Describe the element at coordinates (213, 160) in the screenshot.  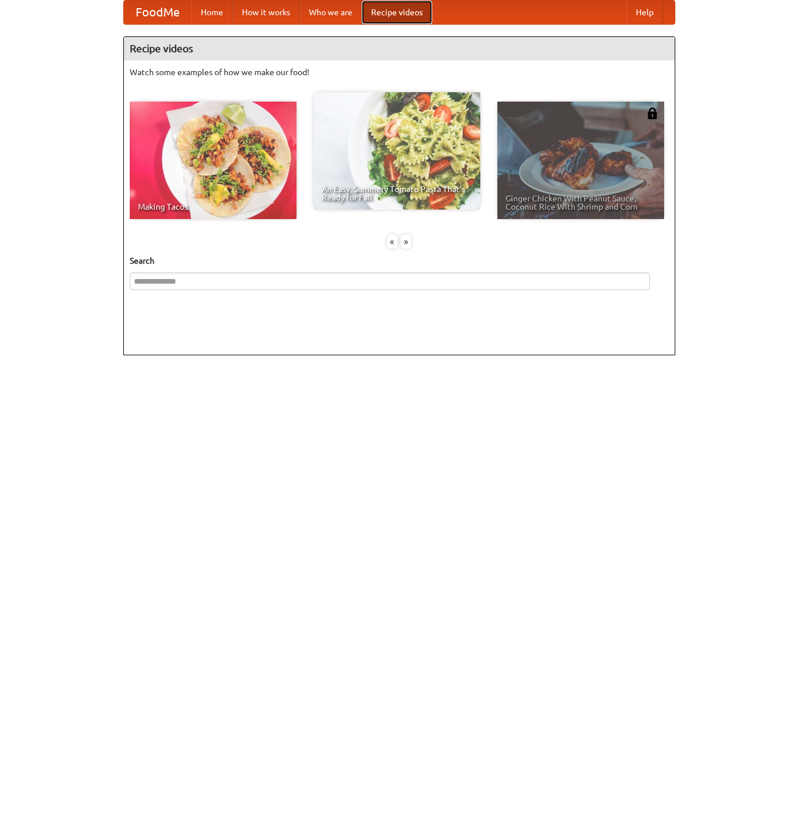
I see `a: Making Tacos` at that location.